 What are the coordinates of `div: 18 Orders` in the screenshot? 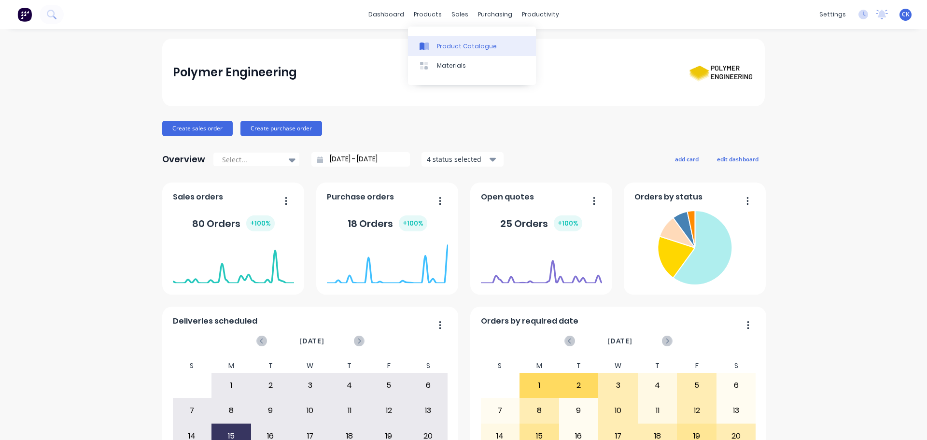 It's located at (387, 223).